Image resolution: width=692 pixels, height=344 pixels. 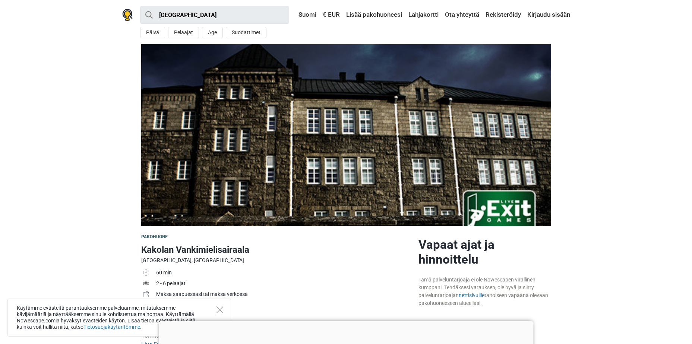 What do you see at coordinates (485, 292) in the screenshot?
I see `div: Tämä palveluntarjoaja ei ole Nowescapen virallinen kumppani. Tehdäksesi varauksen, ole hyvä ja si...` at bounding box center [485, 292].